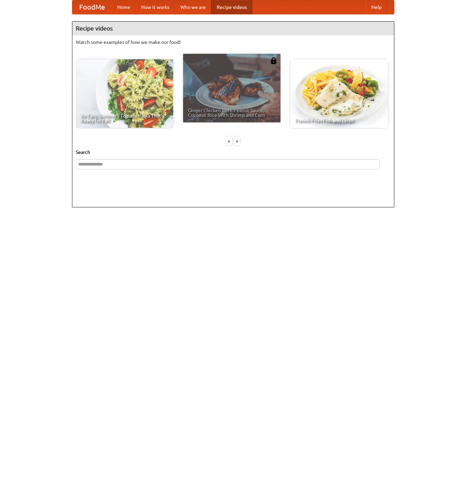 The image size is (466, 485). I want to click on span: French Fries Fish and Chips, so click(339, 121).